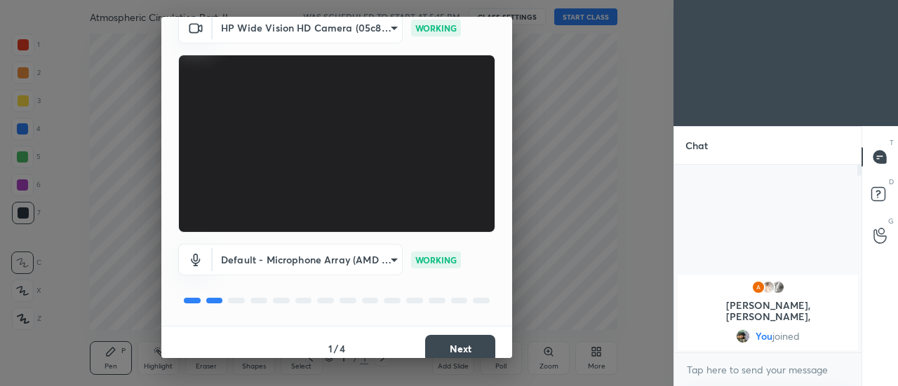 This screenshot has height=386, width=898. Describe the element at coordinates (891, 221) in the screenshot. I see `p: G` at that location.